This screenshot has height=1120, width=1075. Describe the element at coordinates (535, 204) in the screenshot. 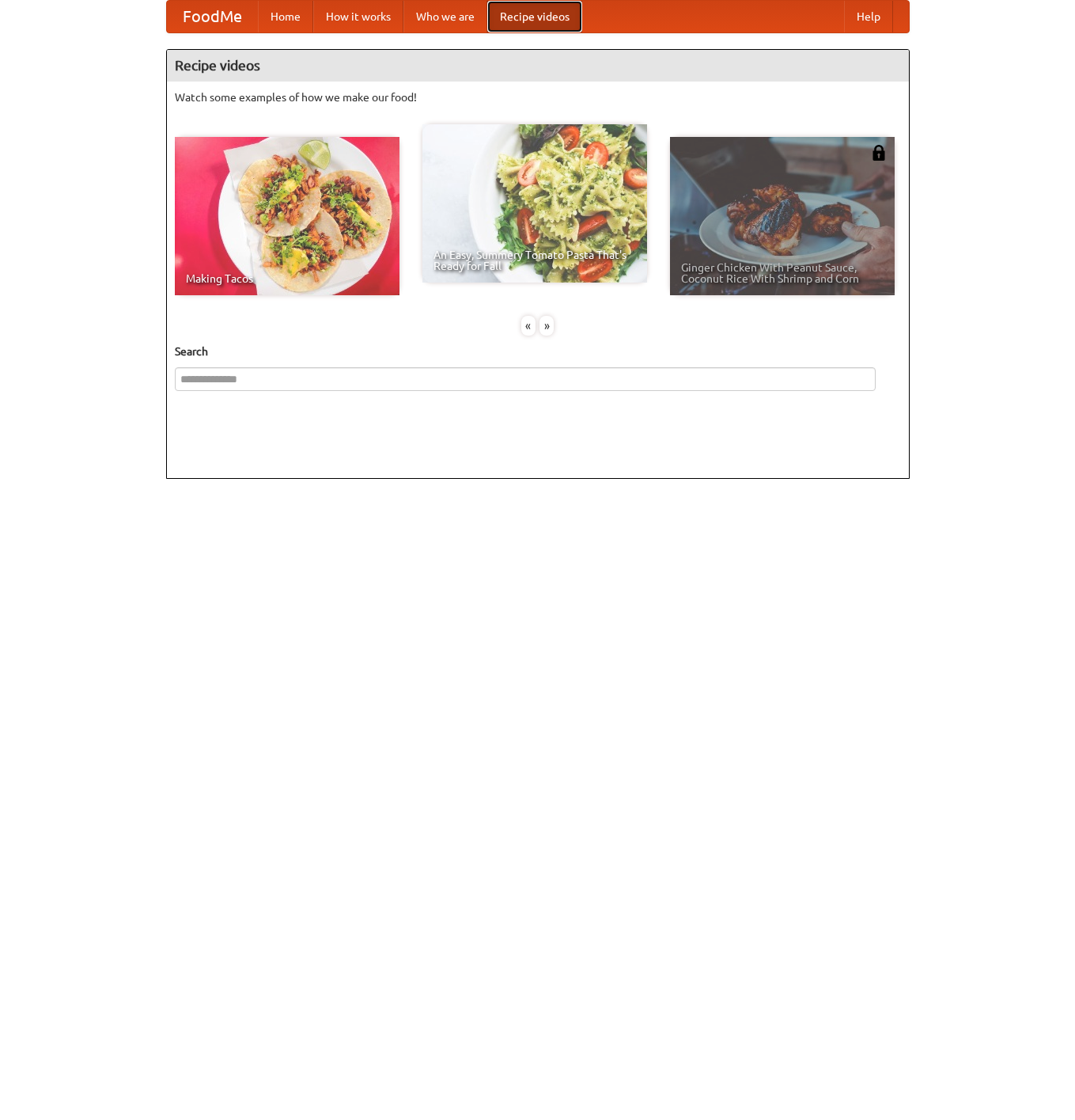

I see `a: An Easy, Summery Tomato Pasta That's Ready for Fall` at that location.